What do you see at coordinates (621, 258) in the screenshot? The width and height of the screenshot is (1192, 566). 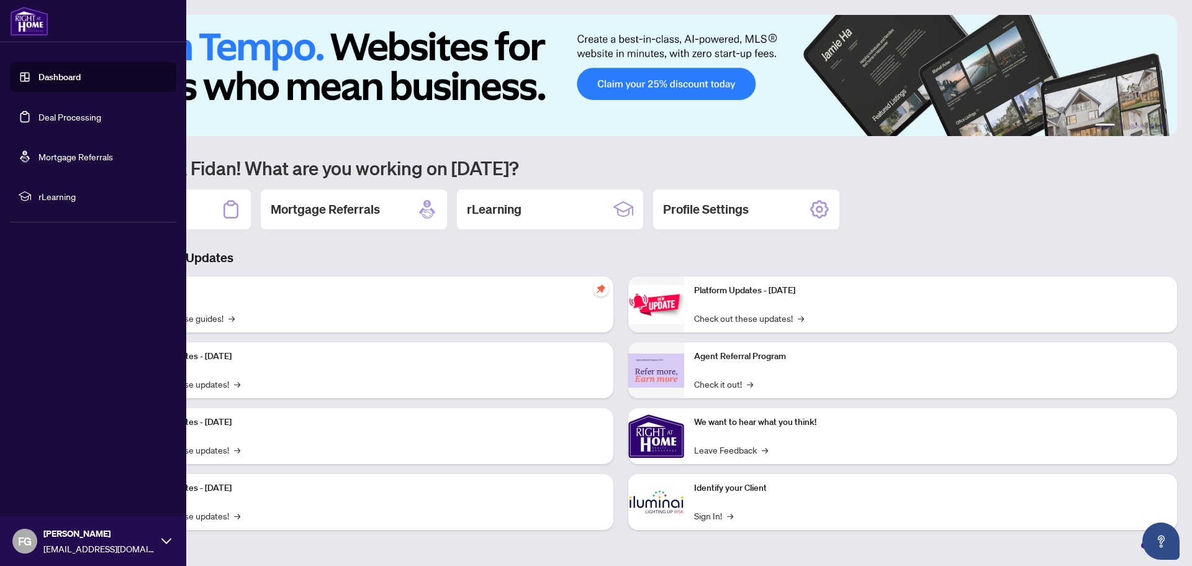 I see `h3: Brokerage & Industry Updates` at bounding box center [621, 258].